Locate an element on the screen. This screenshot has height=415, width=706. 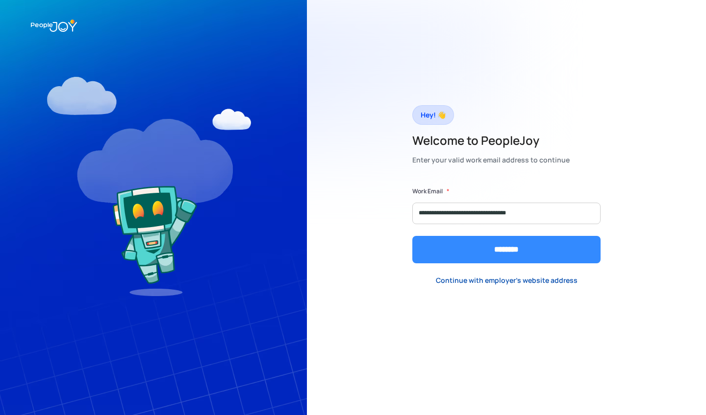
div: Hey! 👋 is located at coordinates (433, 115).